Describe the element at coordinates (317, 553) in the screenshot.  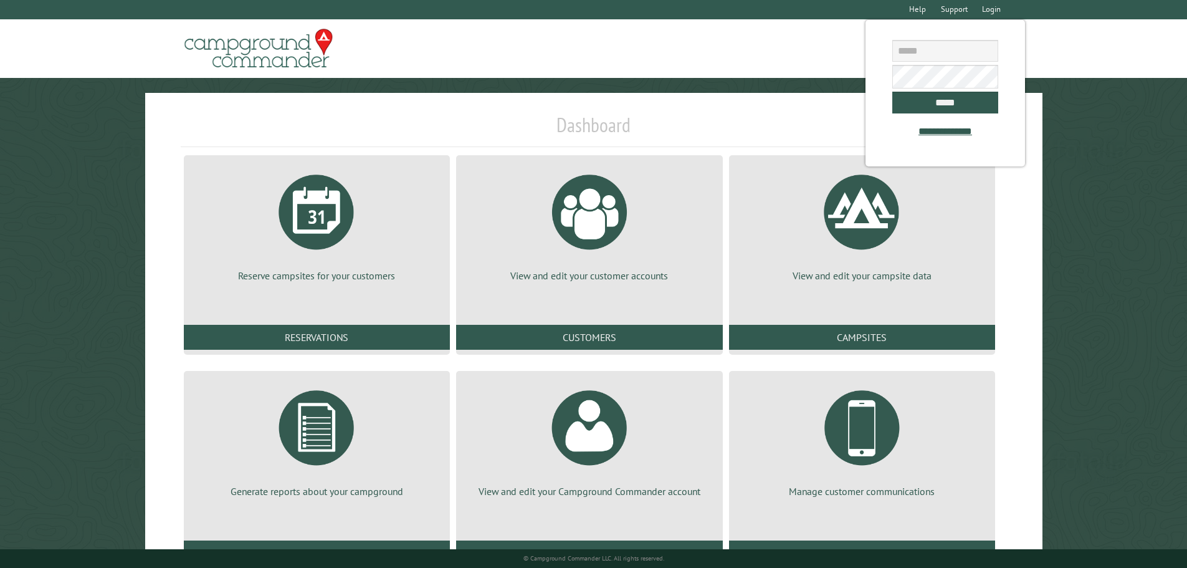
I see `a: Reports` at that location.